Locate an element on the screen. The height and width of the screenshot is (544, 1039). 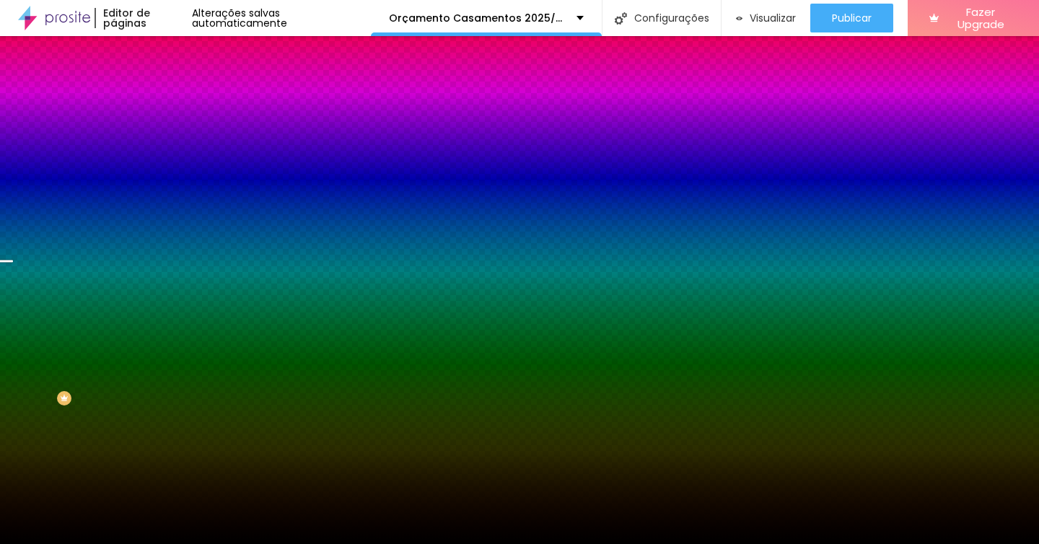
button: Publicar is located at coordinates (852, 18).